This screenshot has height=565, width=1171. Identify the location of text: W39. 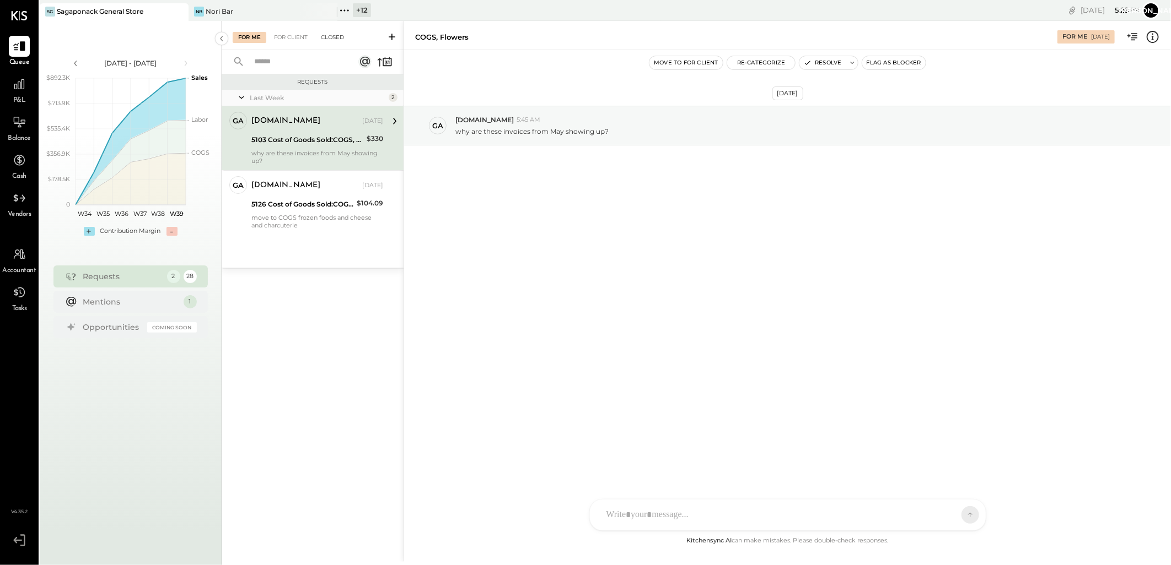
(176, 214).